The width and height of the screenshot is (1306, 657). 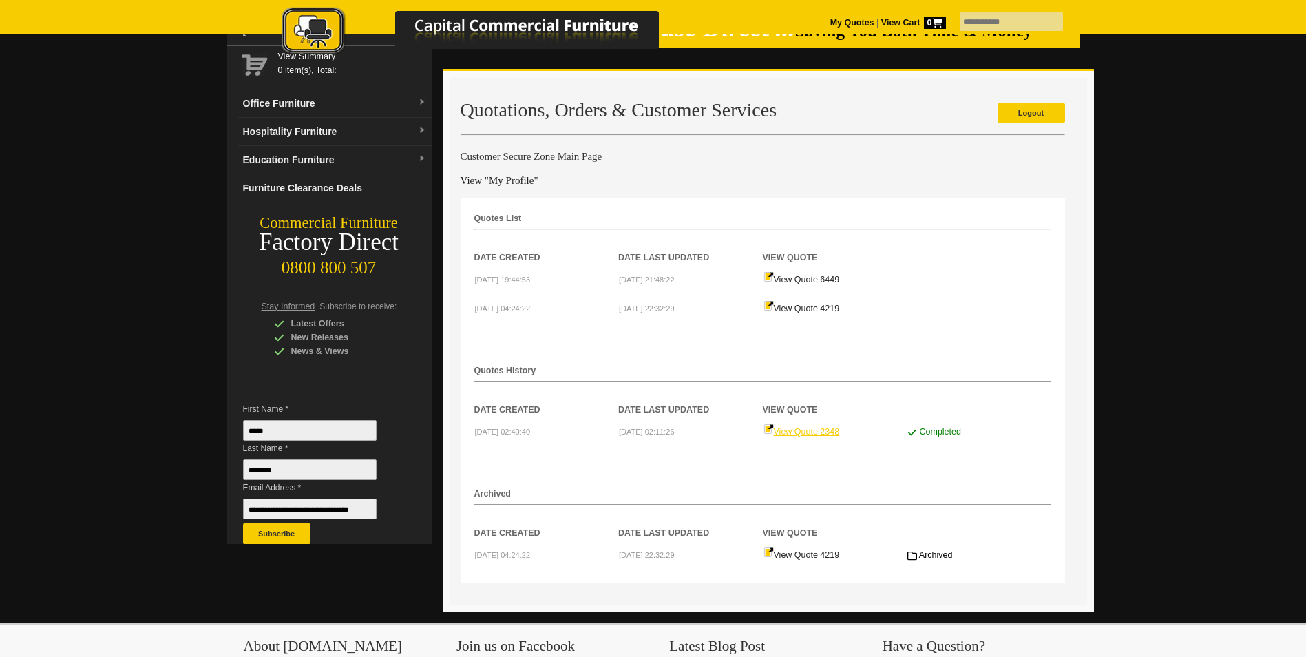 What do you see at coordinates (763, 156) in the screenshot?
I see `h4: Customer Secure Zone Main Page` at bounding box center [763, 156].